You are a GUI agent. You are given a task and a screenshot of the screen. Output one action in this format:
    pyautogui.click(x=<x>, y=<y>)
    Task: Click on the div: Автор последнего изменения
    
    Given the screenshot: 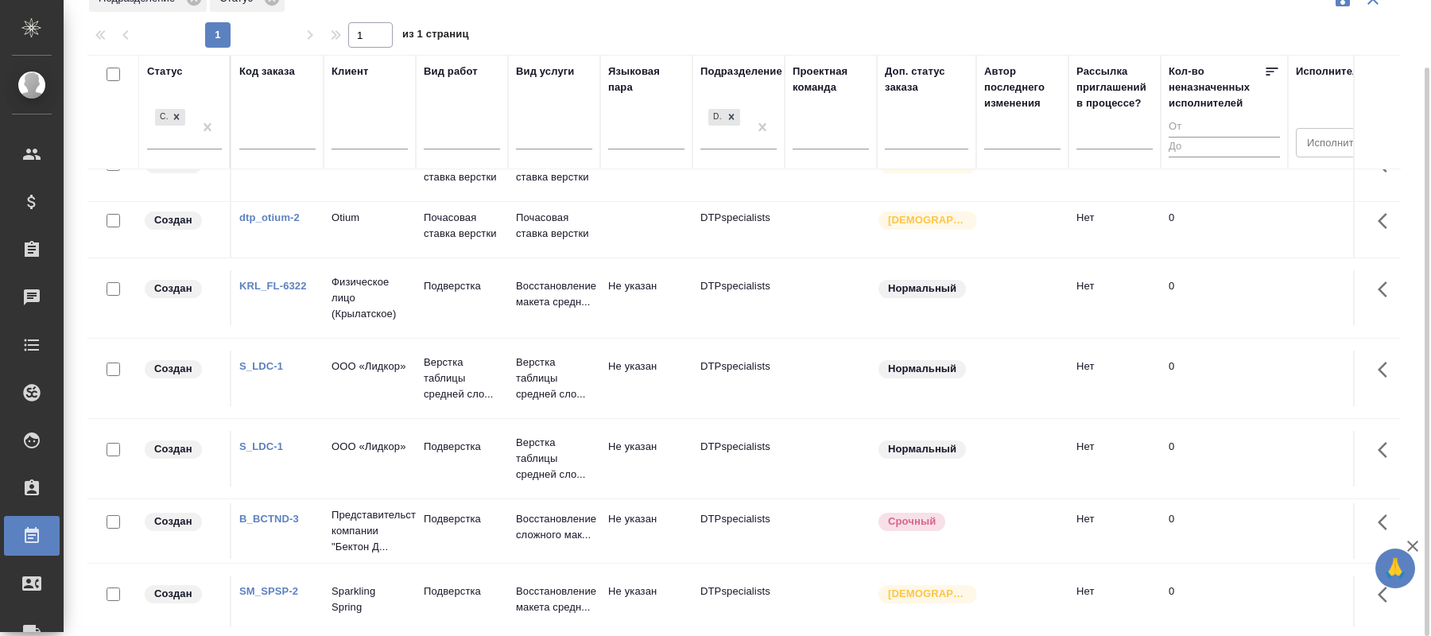 What is the action you would take?
    pyautogui.click(x=1022, y=87)
    